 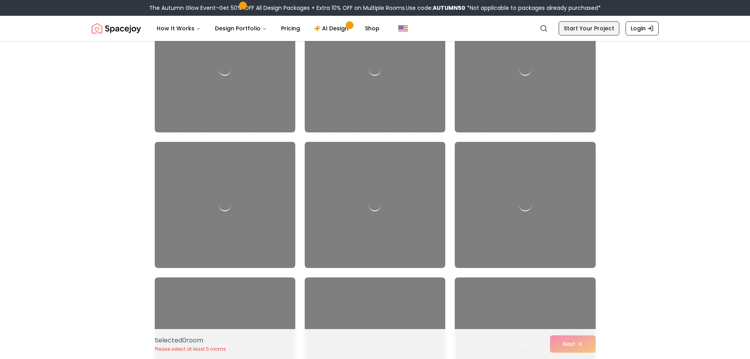 I want to click on a: Spacejoy, so click(x=116, y=28).